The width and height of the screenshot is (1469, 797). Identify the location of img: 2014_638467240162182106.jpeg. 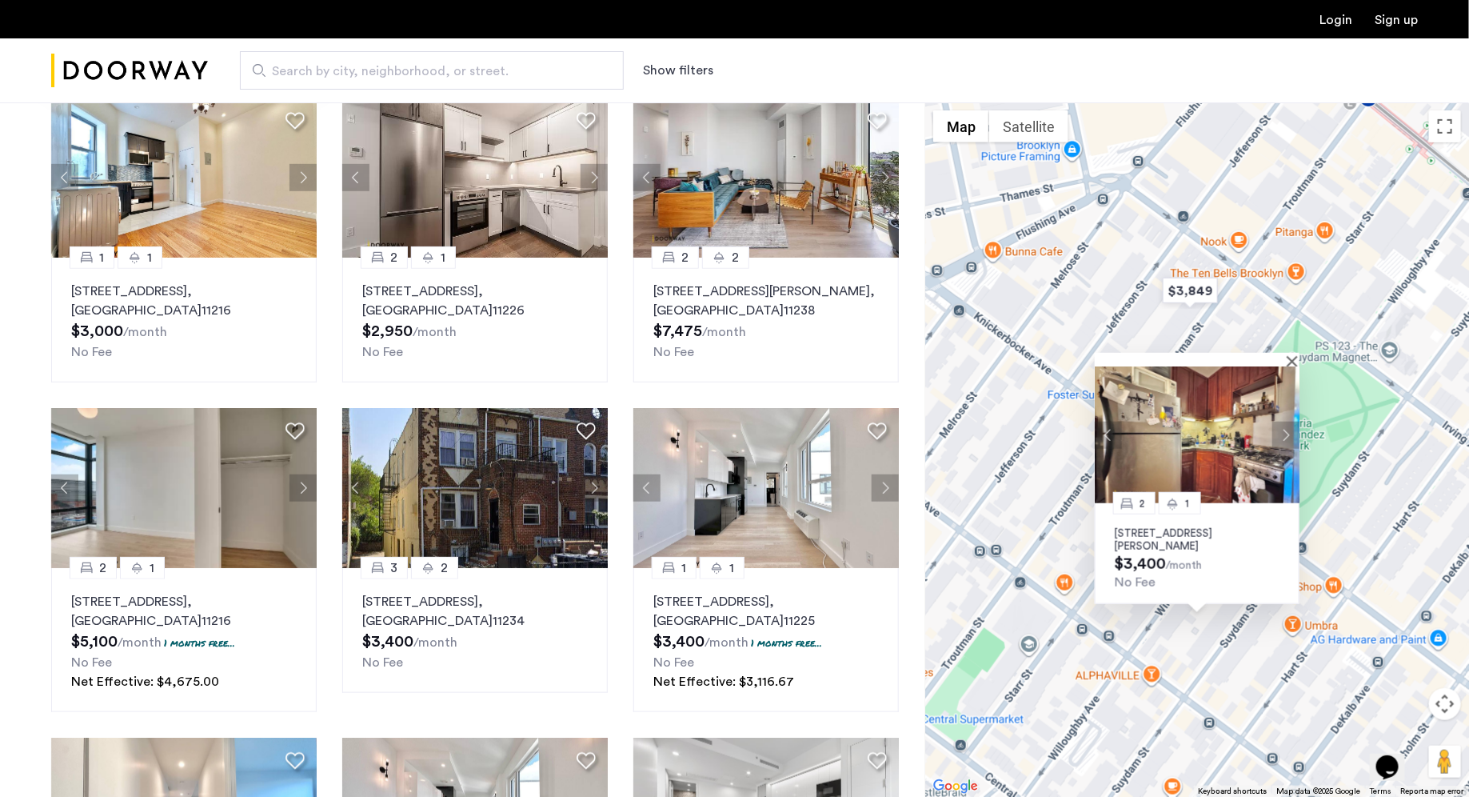
(766, 488).